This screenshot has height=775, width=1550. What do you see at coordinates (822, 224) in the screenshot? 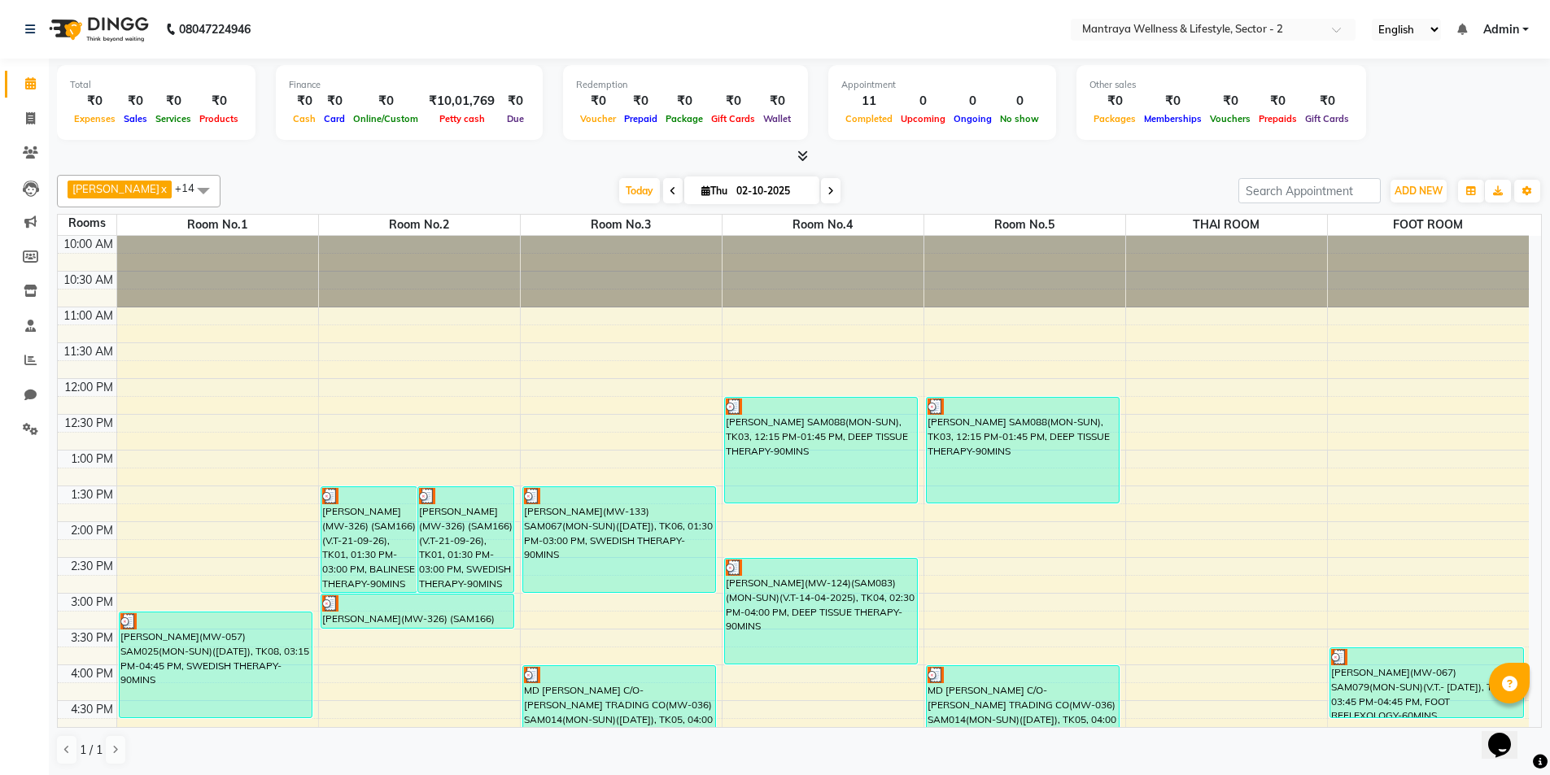
I see `span: Room no.4` at bounding box center [822, 224].